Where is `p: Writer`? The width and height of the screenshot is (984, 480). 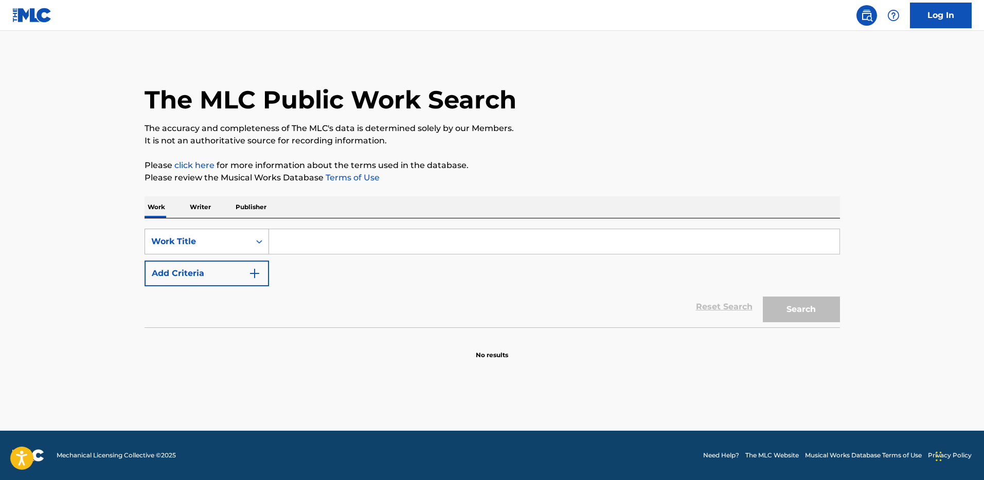
p: Writer is located at coordinates (200, 207).